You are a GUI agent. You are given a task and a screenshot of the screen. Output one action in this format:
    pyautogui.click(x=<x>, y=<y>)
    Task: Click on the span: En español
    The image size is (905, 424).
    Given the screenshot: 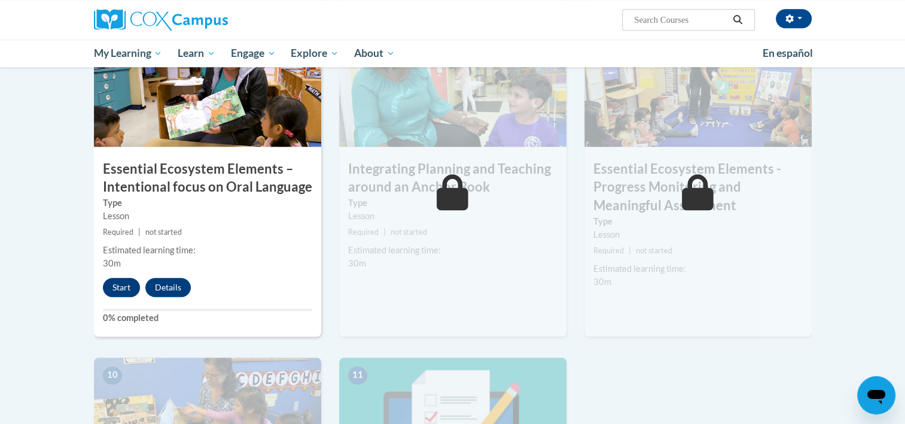 What is the action you would take?
    pyautogui.click(x=788, y=53)
    